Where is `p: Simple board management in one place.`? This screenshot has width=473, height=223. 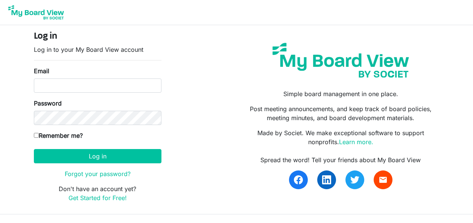 p: Simple board management in one place. is located at coordinates (340, 94).